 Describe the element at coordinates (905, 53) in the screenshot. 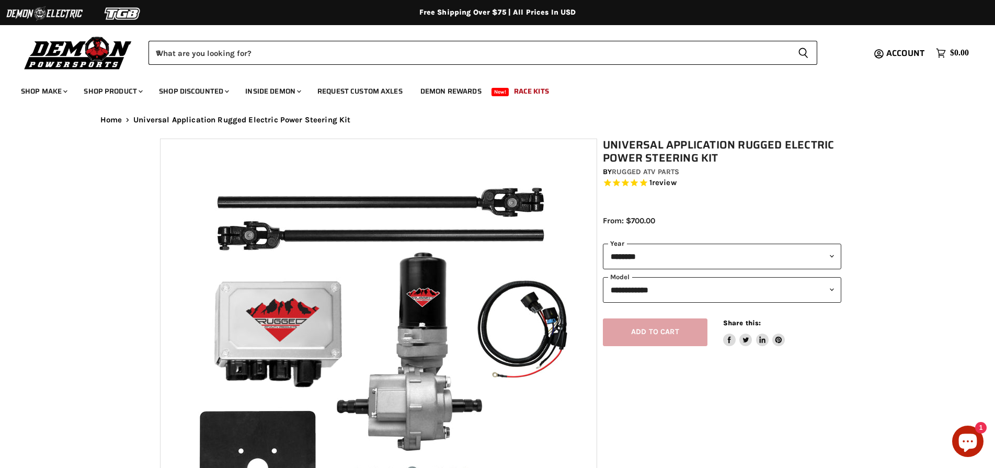

I see `span: Account` at that location.